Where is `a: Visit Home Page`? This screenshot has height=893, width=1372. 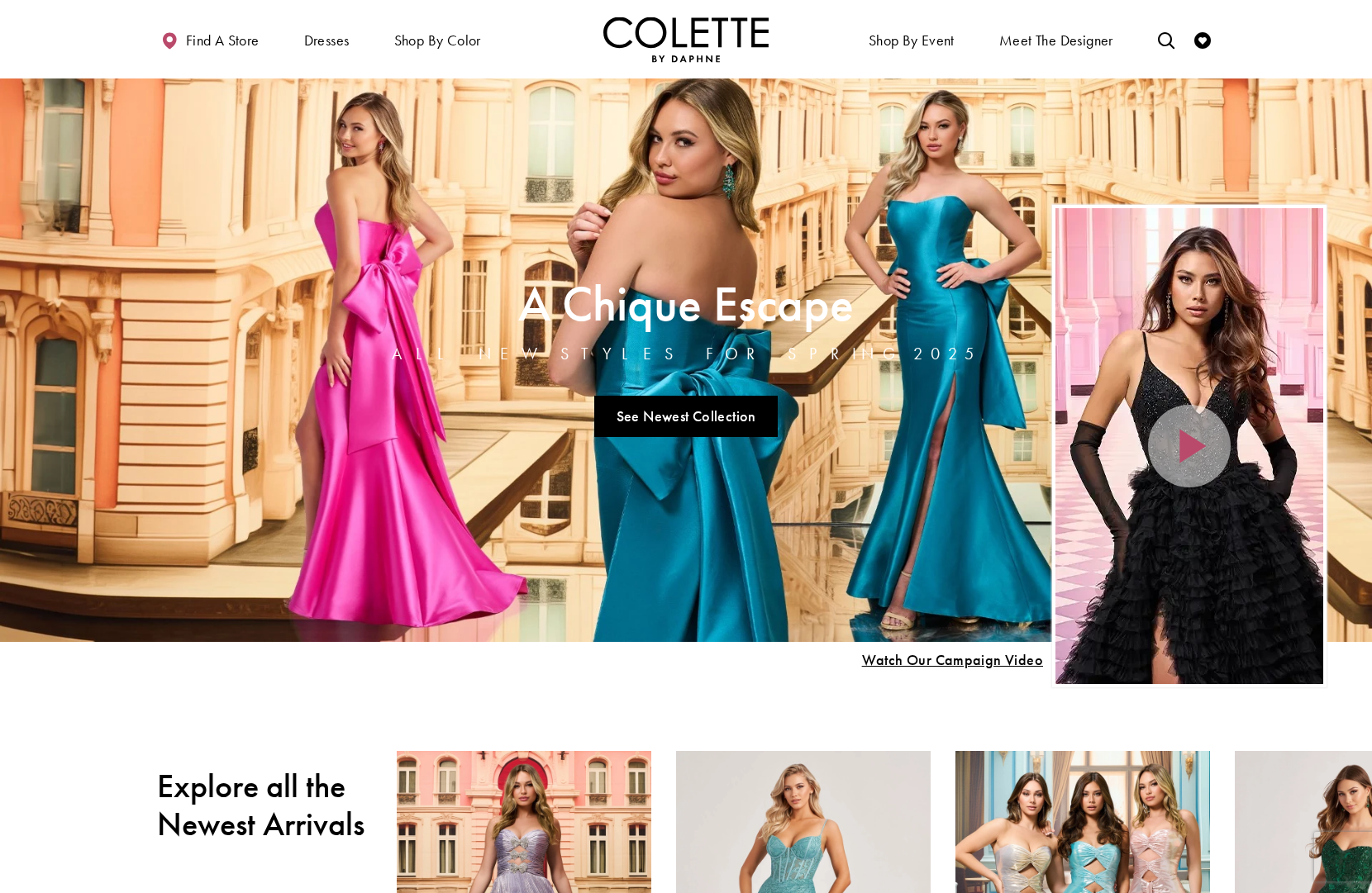 a: Visit Home Page is located at coordinates (686, 39).